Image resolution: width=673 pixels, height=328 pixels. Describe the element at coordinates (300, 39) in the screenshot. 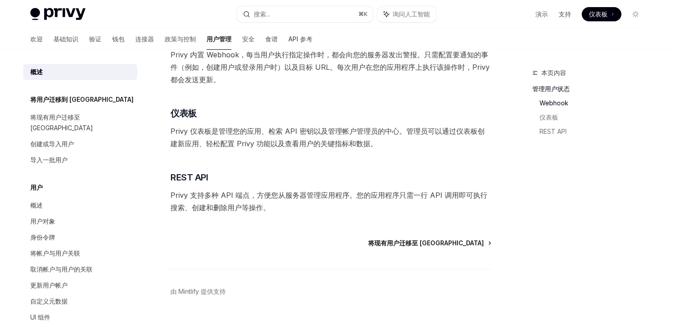

I see `a: API 参考` at that location.